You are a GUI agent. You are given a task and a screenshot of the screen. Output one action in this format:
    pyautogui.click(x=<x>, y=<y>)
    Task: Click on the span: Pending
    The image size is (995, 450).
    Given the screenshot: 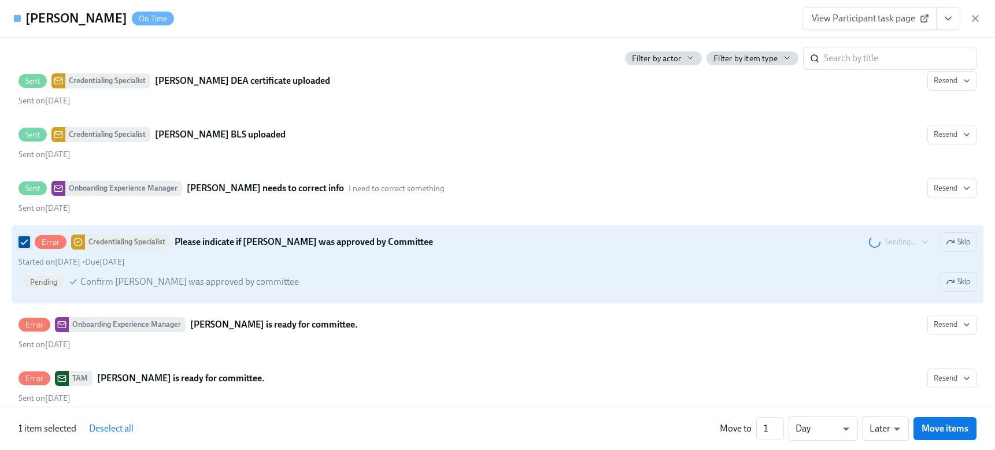 What is the action you would take?
    pyautogui.click(x=43, y=282)
    